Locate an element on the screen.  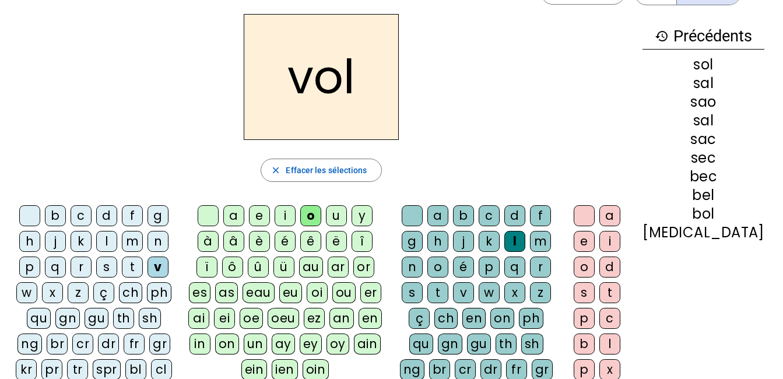
div: è is located at coordinates (259, 241).